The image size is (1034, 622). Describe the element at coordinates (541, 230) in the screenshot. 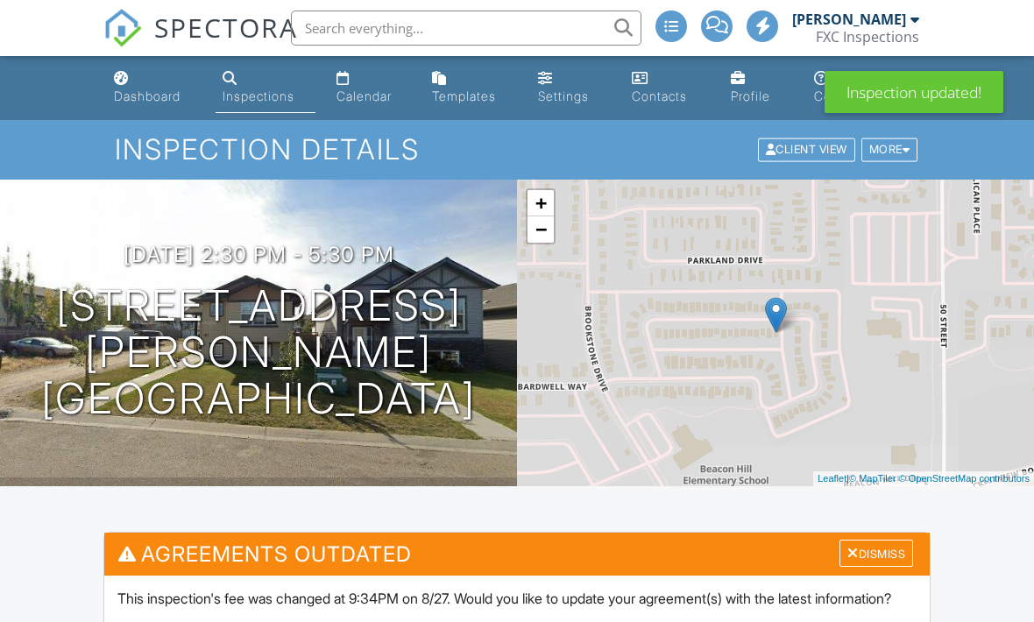

I see `a: Zoom out` at that location.